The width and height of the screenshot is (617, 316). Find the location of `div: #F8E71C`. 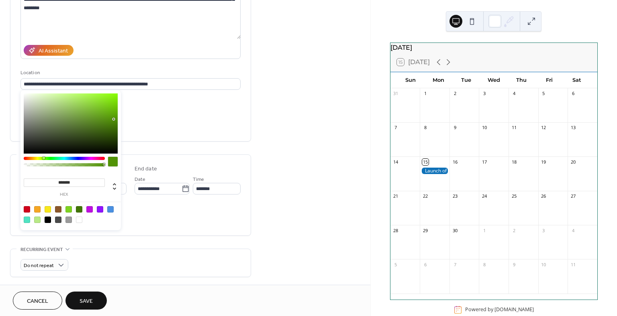

div: #F8E71C is located at coordinates (48, 210).